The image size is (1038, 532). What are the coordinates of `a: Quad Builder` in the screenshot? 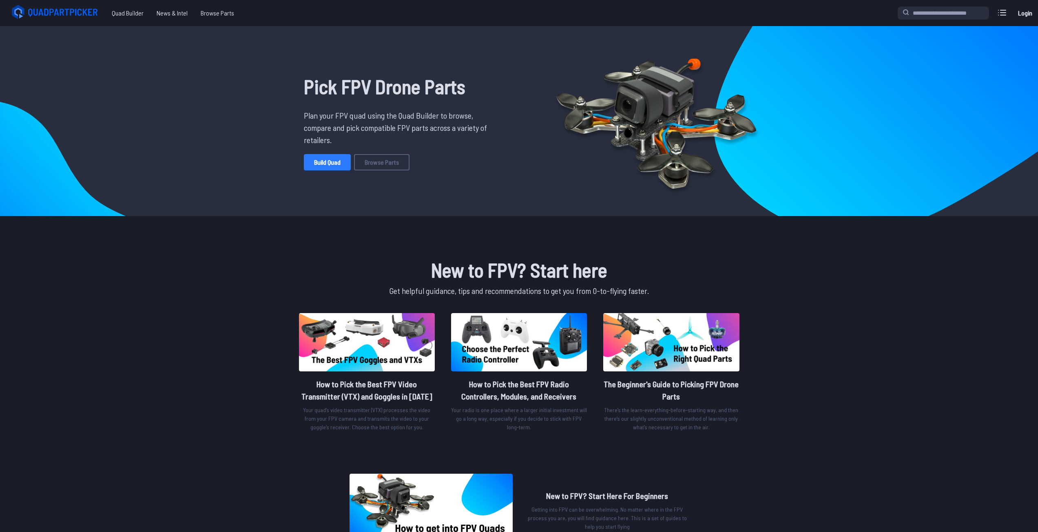 It's located at (128, 13).